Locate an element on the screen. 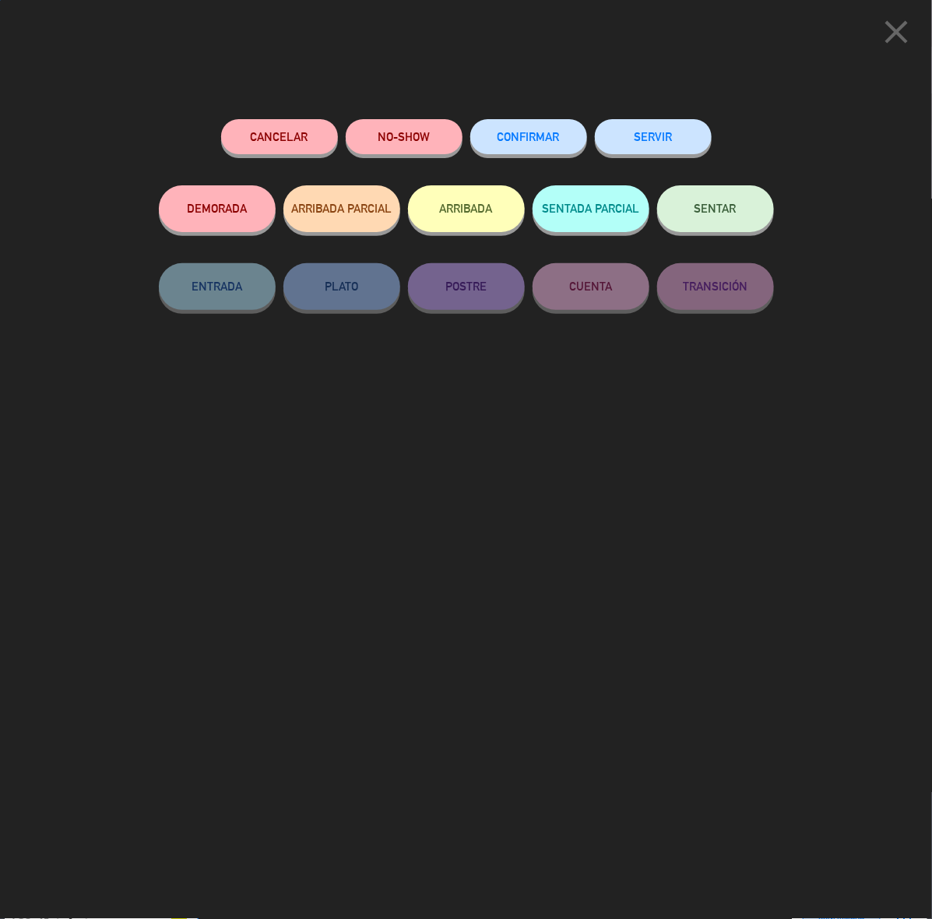 The height and width of the screenshot is (919, 932). button: TRANSICIÓN is located at coordinates (715, 286).